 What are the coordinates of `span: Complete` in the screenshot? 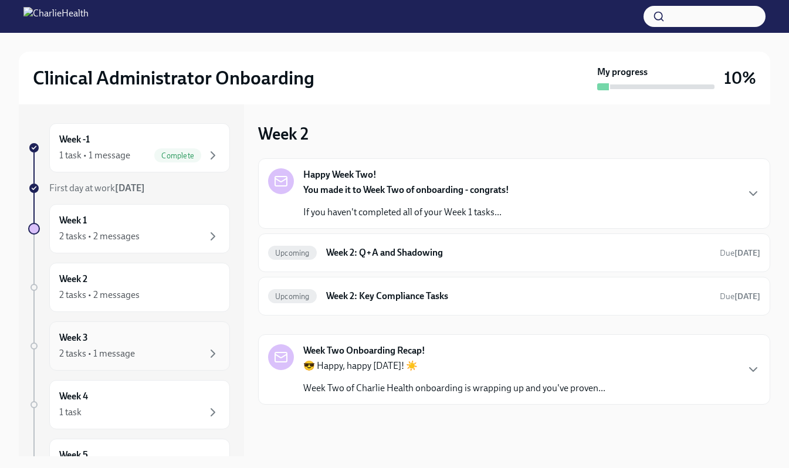 It's located at (178, 155).